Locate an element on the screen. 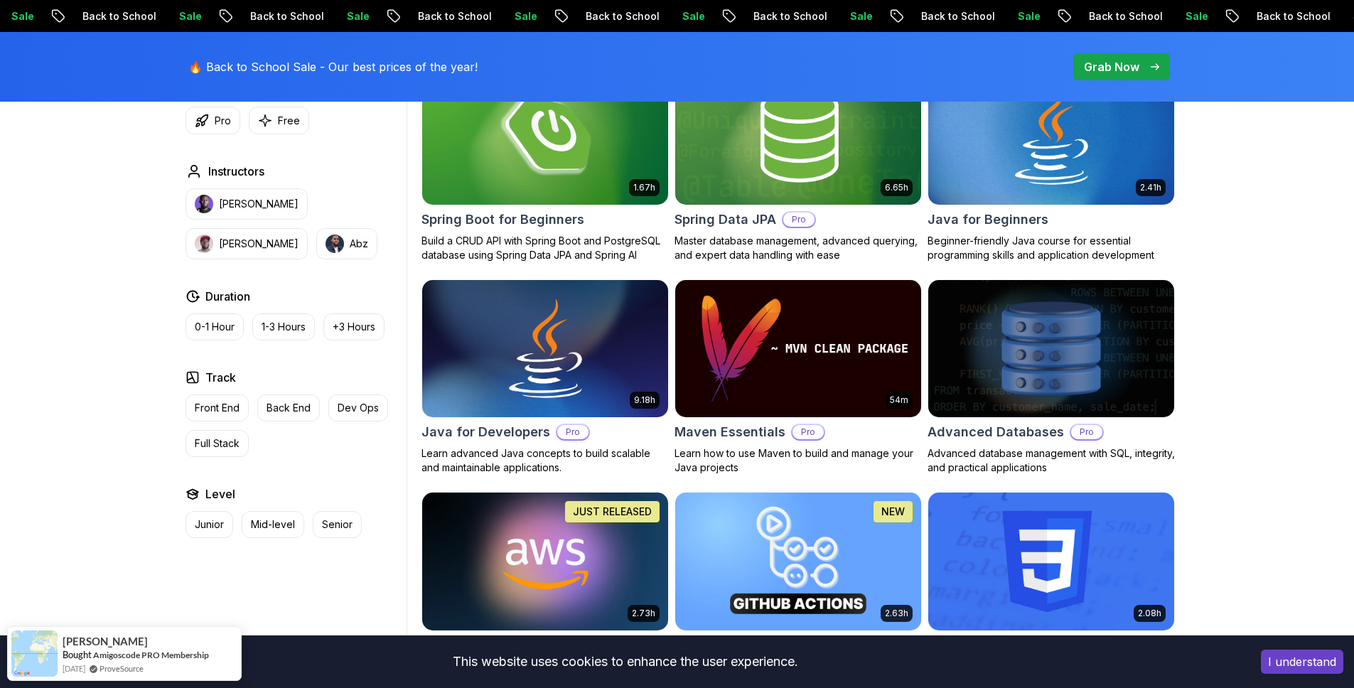  p: Learn how to use Maven to build and manage your Java projects is located at coordinates (798, 460).